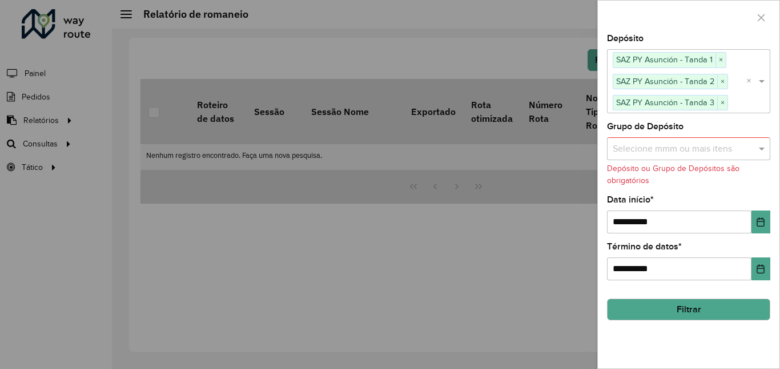 The width and height of the screenshot is (780, 369). I want to click on font: Depósito, so click(626, 38).